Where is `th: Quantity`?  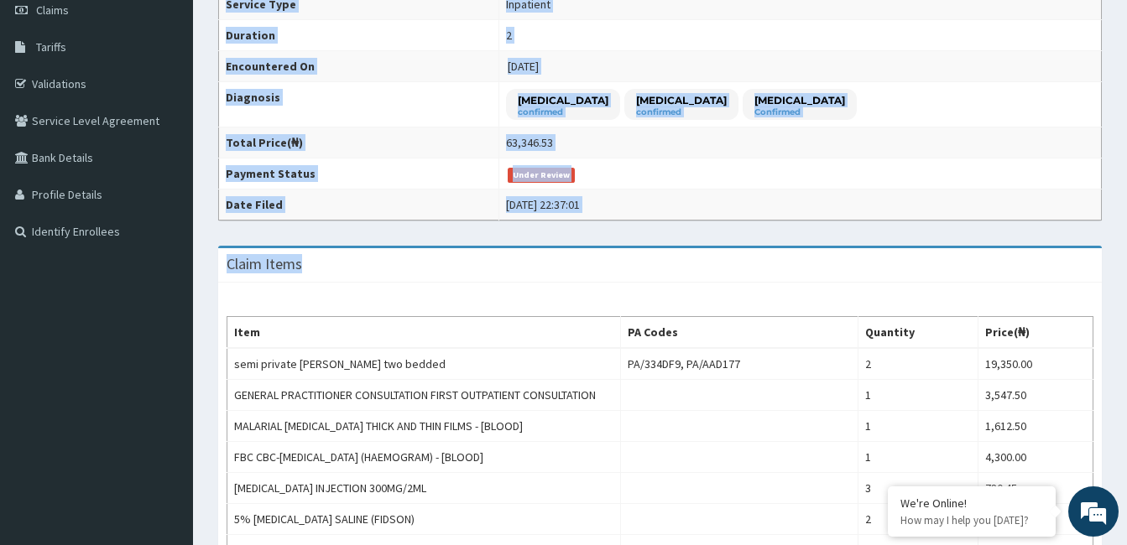 th: Quantity is located at coordinates (918, 333).